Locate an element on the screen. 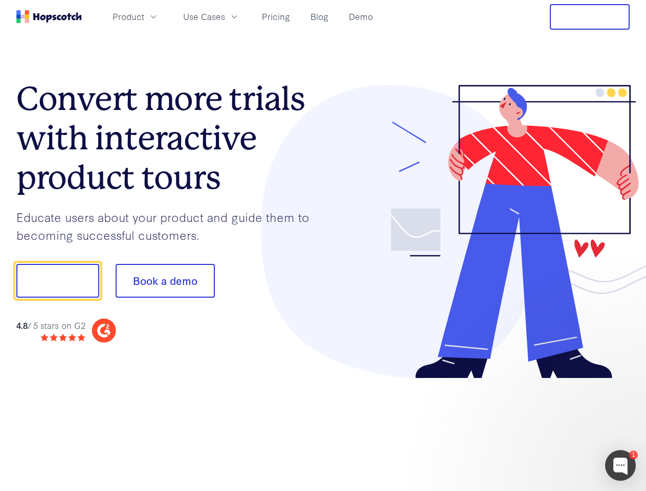 This screenshot has width=646, height=491. div: / 5 stars on G2 is located at coordinates (51, 325).